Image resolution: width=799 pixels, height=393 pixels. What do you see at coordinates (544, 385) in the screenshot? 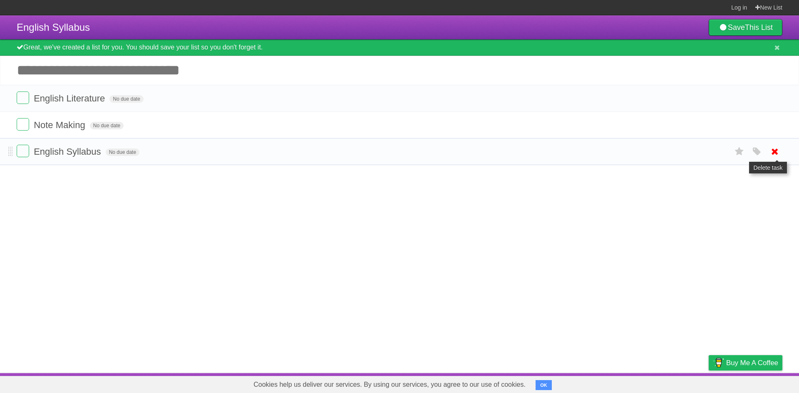
I see `button: OK` at bounding box center [544, 385].